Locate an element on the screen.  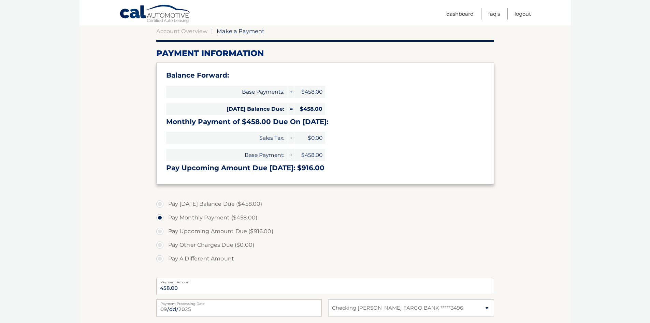
label: Pay Monthly Payment ($458.00) is located at coordinates (325, 217).